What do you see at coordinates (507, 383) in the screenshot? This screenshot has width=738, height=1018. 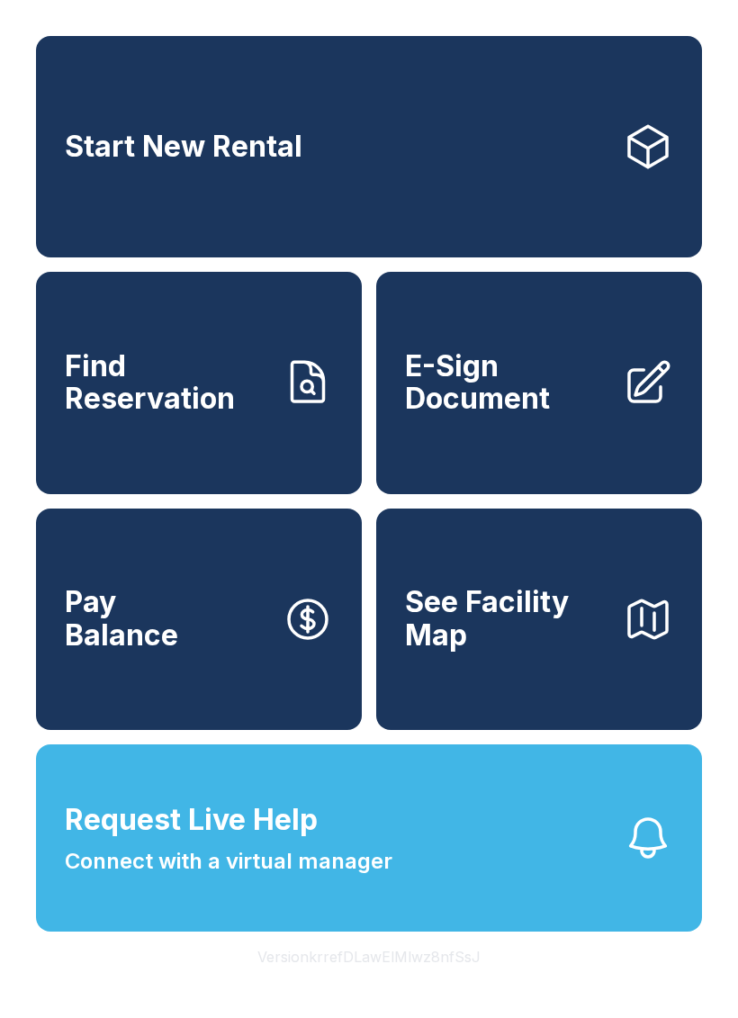 I see `span: E-Sign Document` at bounding box center [507, 383].